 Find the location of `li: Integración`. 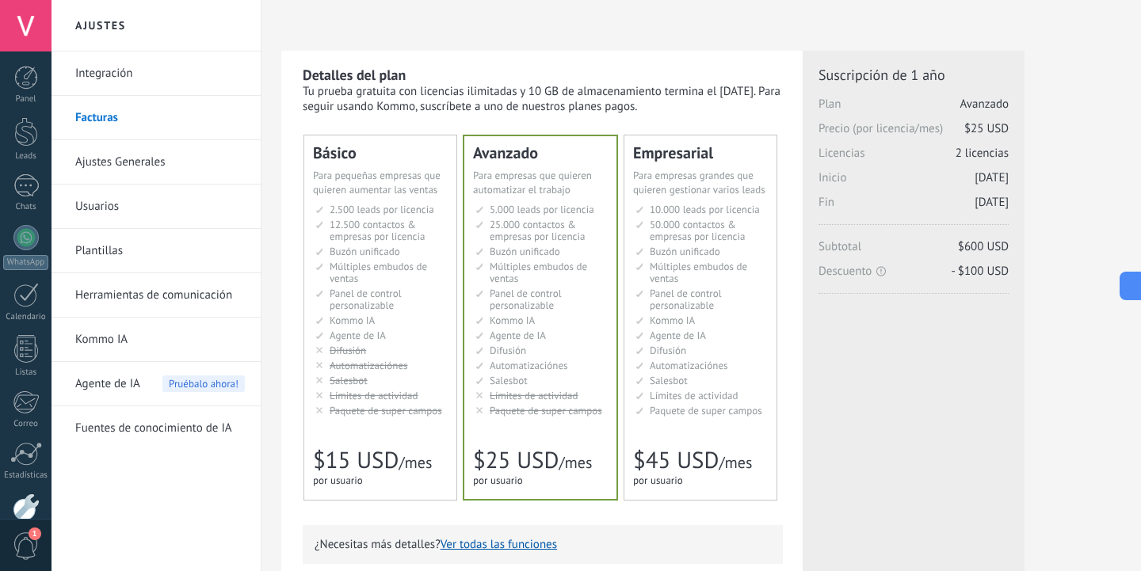

li: Integración is located at coordinates (156, 74).